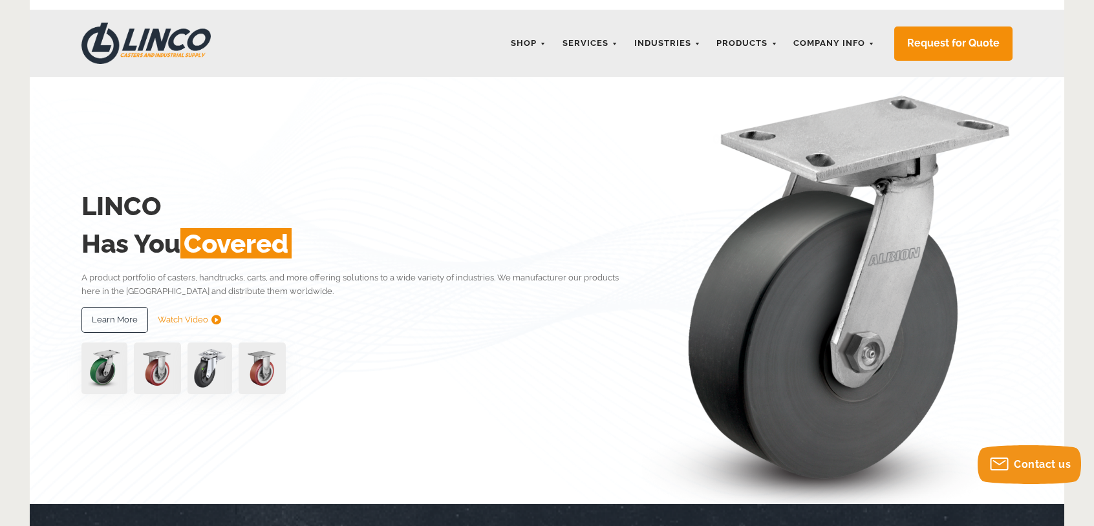 The height and width of the screenshot is (526, 1094). I want to click on a: Request for Quote, so click(953, 43).